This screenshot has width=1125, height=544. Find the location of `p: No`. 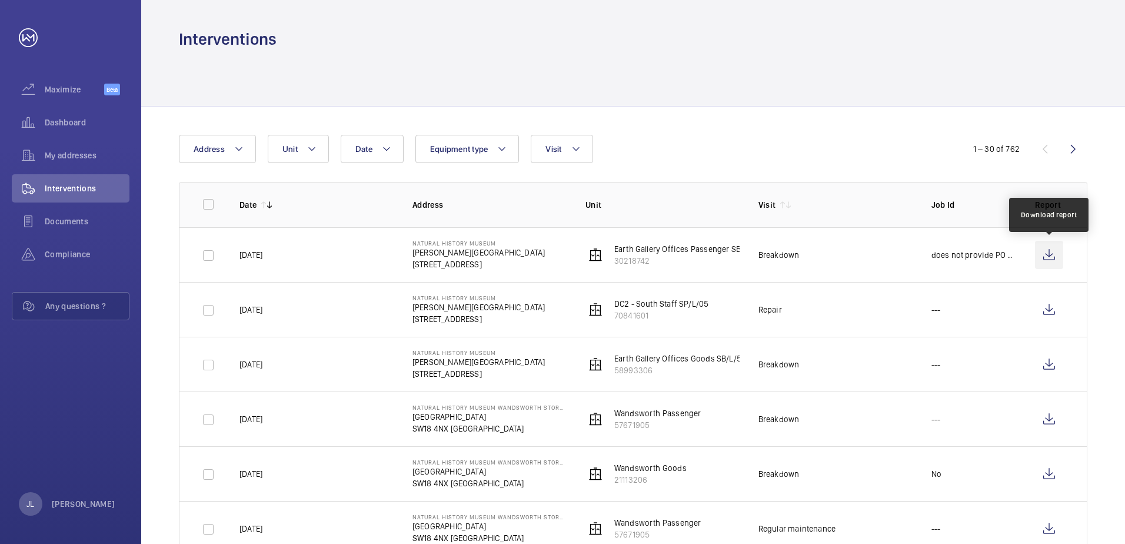

p: No is located at coordinates (936, 474).